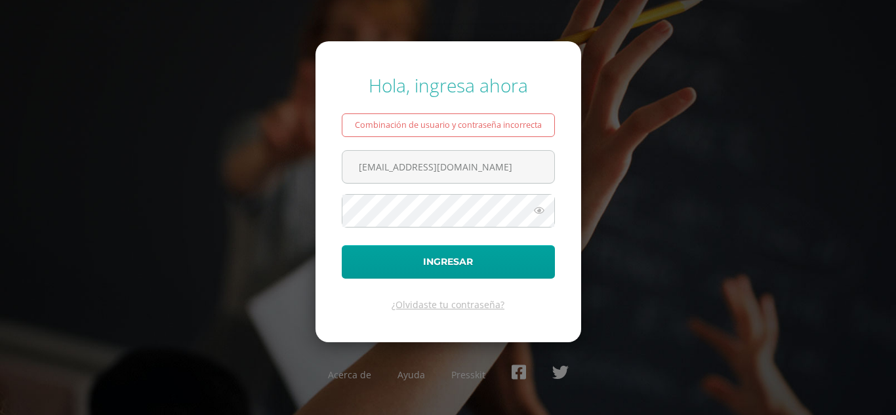  I want to click on div: Combinación de usuario y contraseña incorrecta, so click(448, 125).